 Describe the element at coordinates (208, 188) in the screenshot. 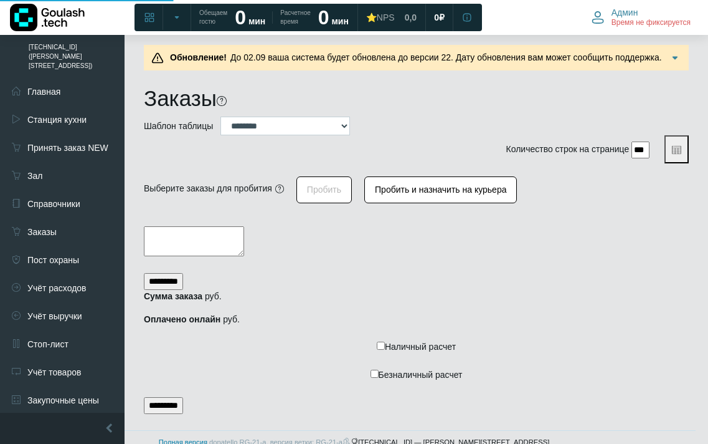

I see `div: Выберите заказы для пробития` at that location.